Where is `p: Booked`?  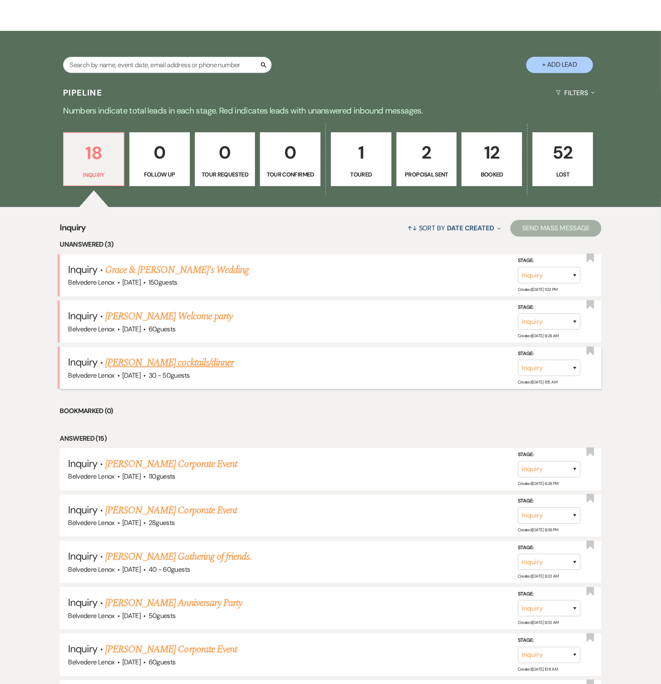 p: Booked is located at coordinates (492, 174).